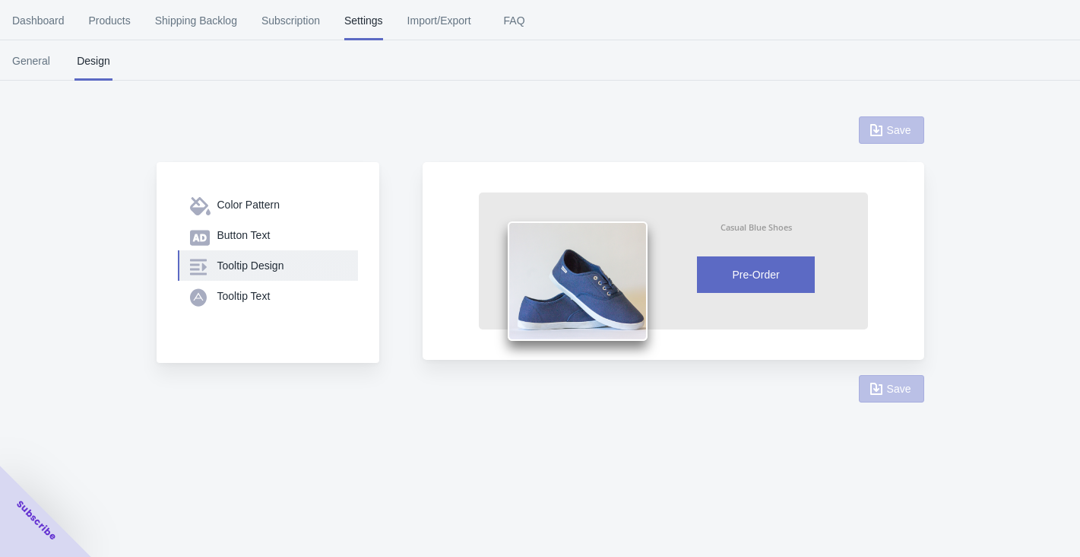  What do you see at coordinates (439, 21) in the screenshot?
I see `span: Import/Export` at bounding box center [439, 21].